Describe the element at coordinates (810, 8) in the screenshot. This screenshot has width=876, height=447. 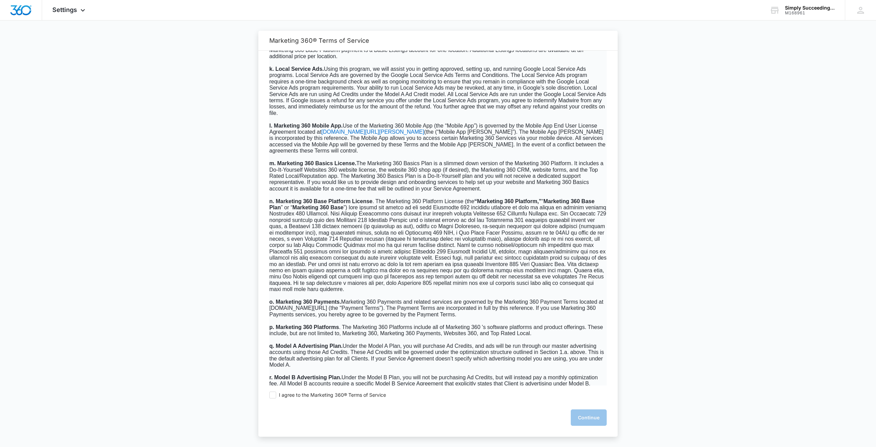
I see `div: account name` at that location.